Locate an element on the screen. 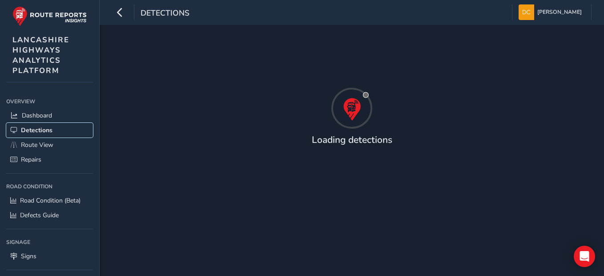  span: Signs is located at coordinates (28, 256).